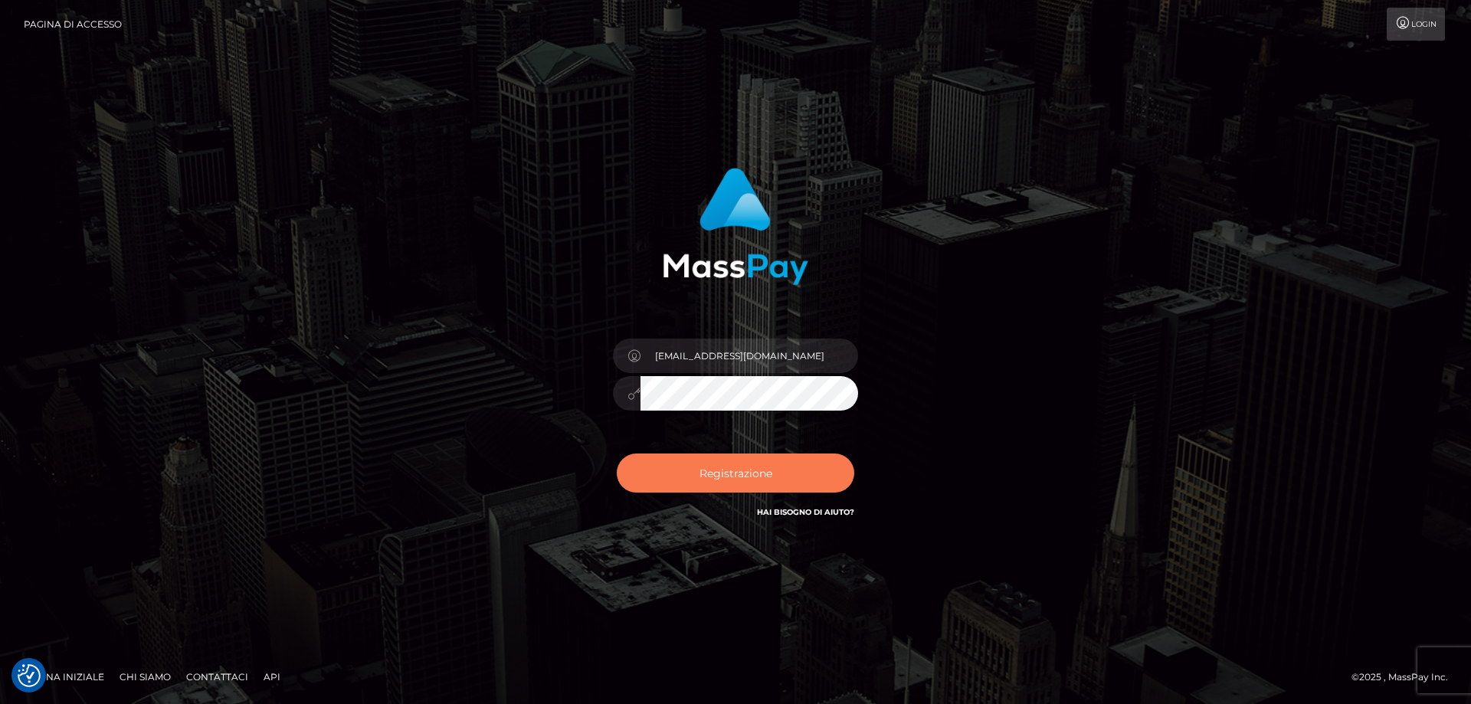  Describe the element at coordinates (1423, 24) in the screenshot. I see `font: Login` at that location.